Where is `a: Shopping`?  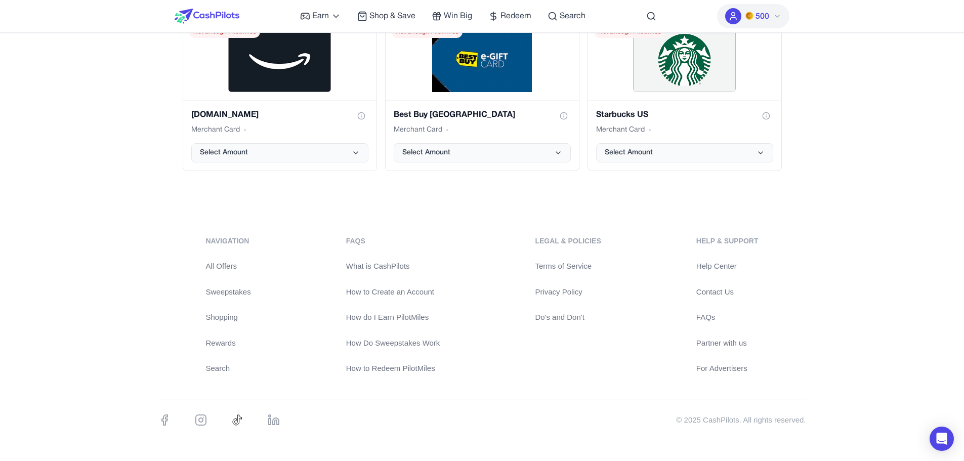 a: Shopping is located at coordinates (228, 317).